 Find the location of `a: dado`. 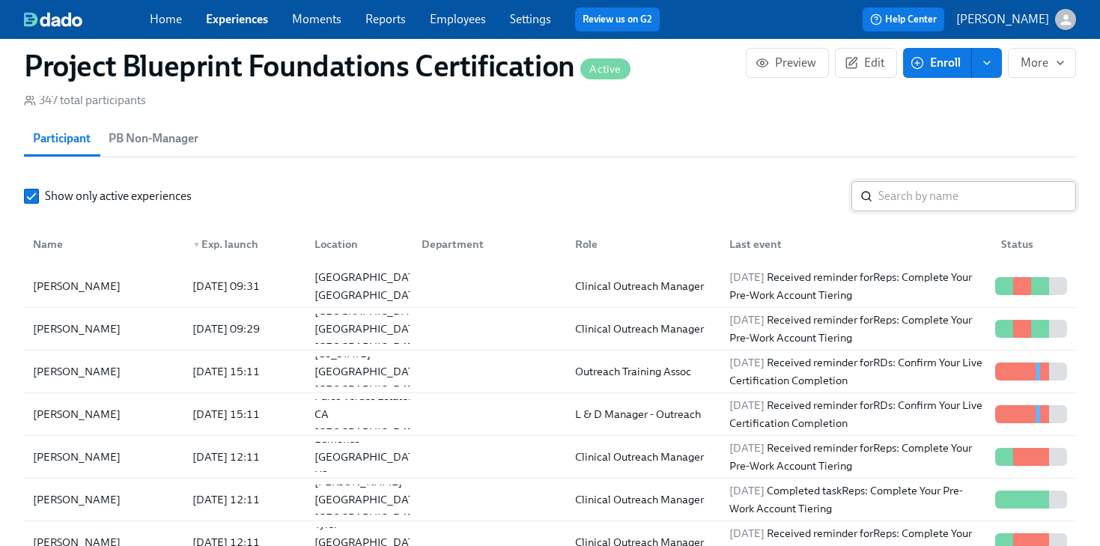

a: dado is located at coordinates (87, 19).